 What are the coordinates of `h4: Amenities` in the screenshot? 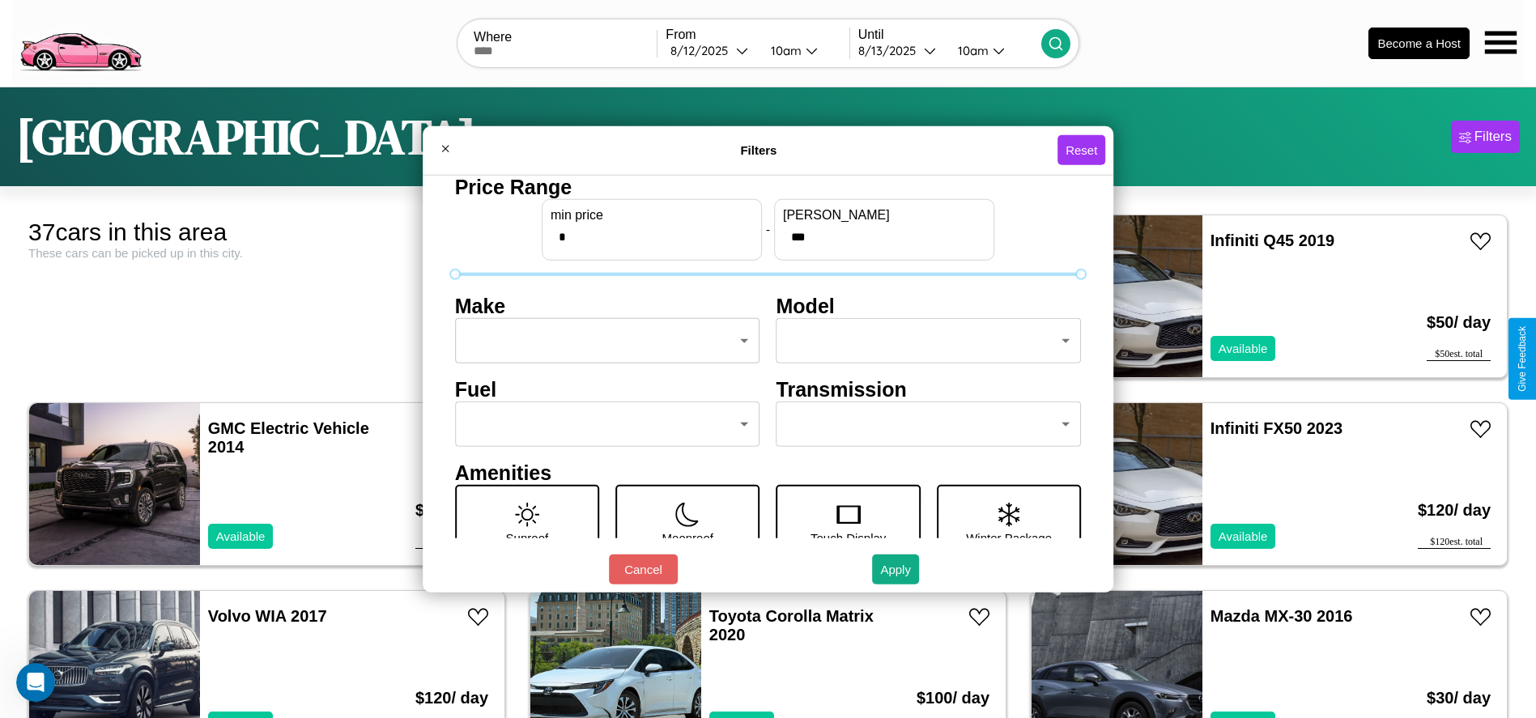 It's located at (768, 472).